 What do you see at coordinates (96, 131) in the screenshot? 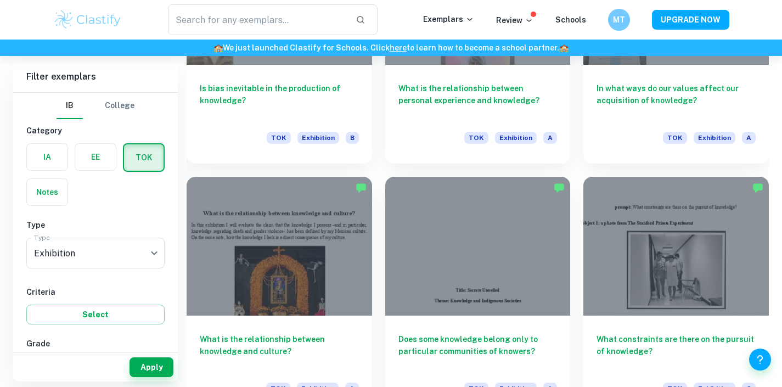
I see `h6: Category` at bounding box center [96, 131].